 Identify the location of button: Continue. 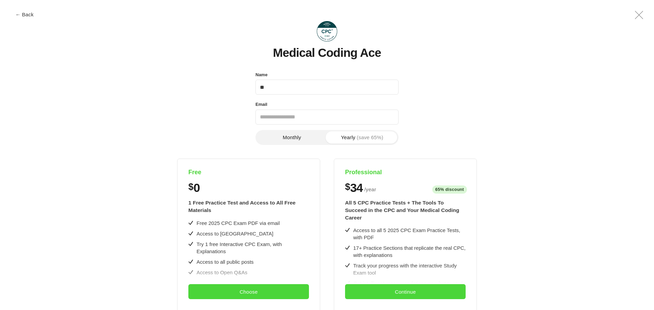
(406, 292).